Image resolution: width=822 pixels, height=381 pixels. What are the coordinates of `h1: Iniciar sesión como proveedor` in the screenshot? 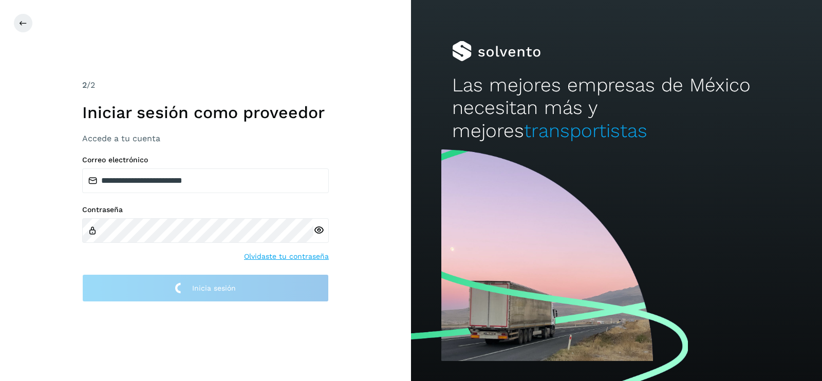 It's located at (205, 112).